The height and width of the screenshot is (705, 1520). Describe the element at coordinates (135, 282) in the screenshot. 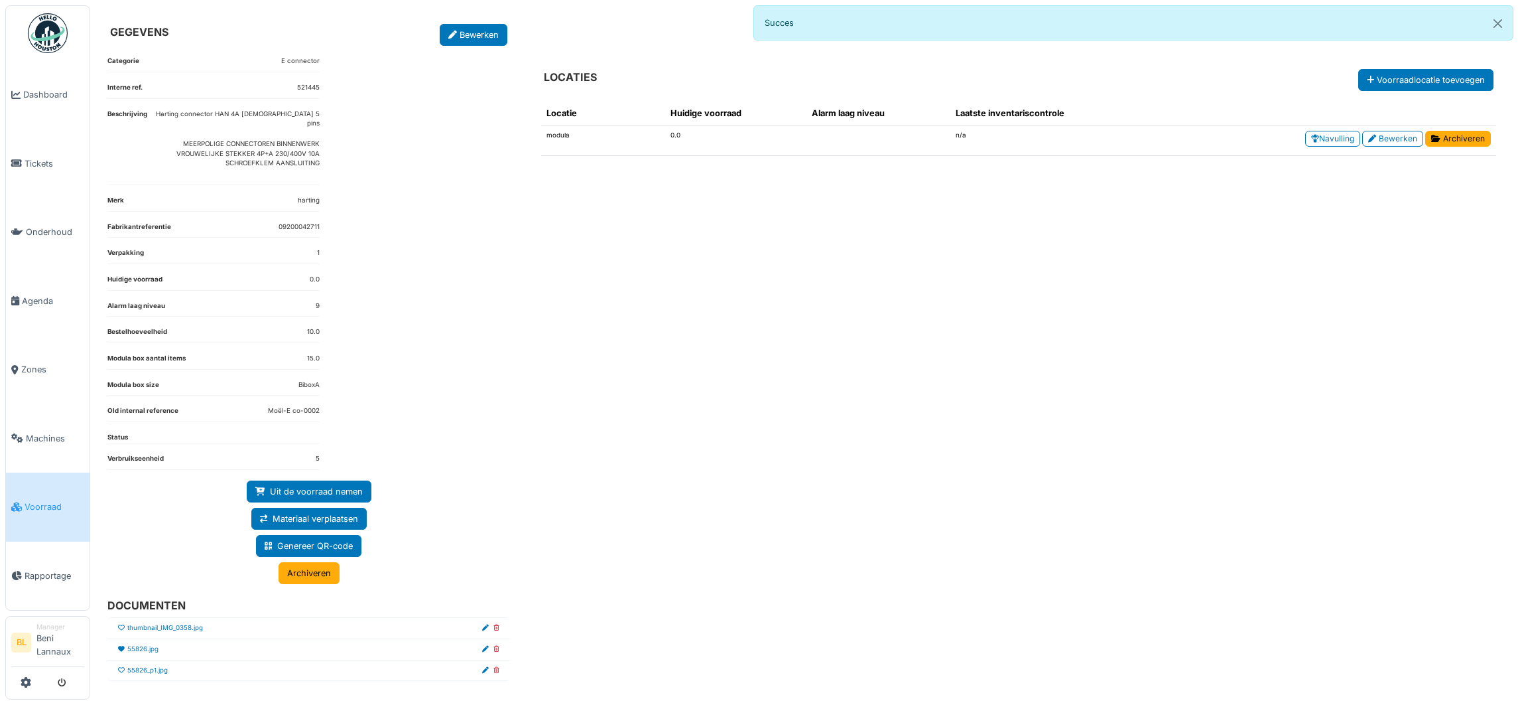

I see `dt: Huidige voorraad` at that location.